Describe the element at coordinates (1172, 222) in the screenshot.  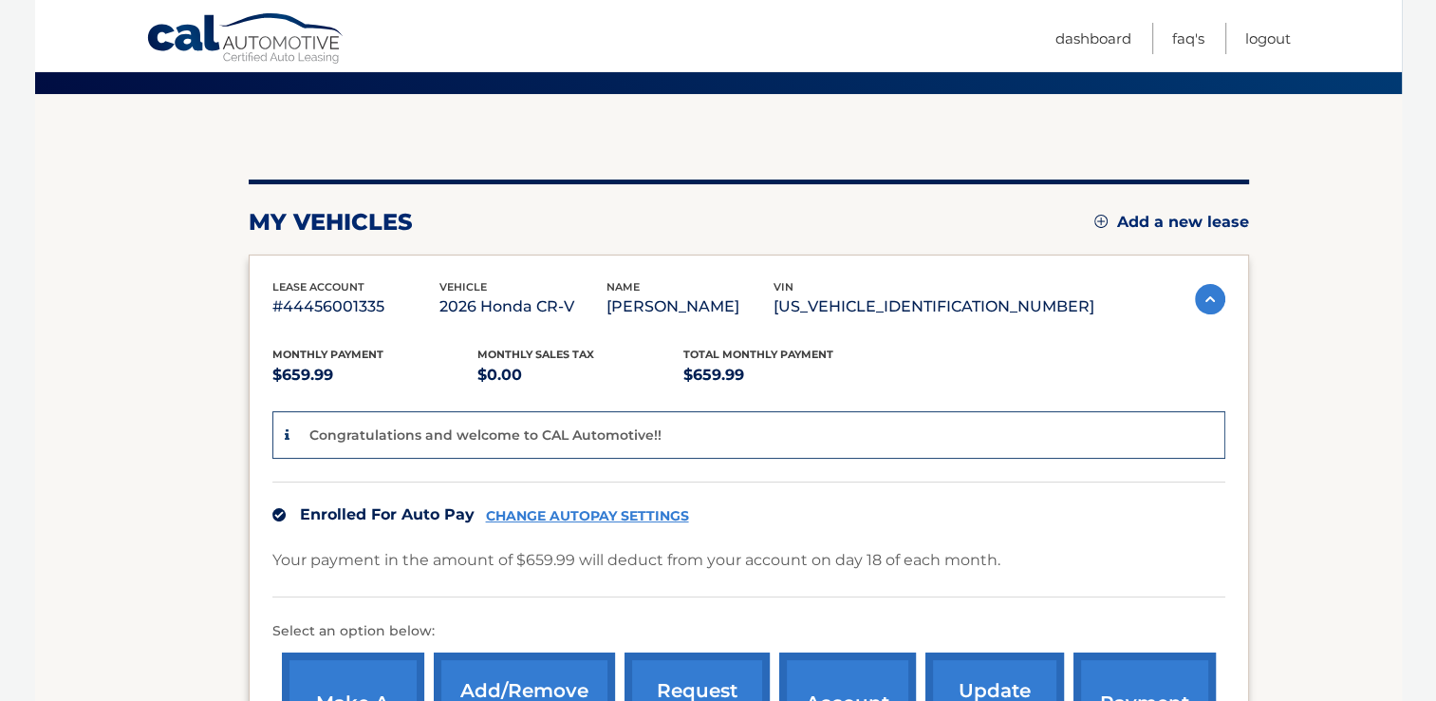
I see `a: Add a new lease` at that location.